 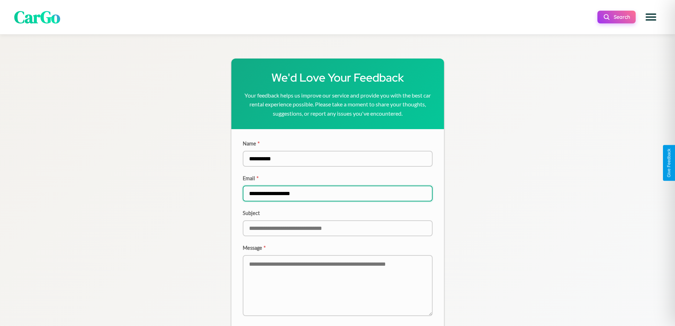 What do you see at coordinates (338, 104) in the screenshot?
I see `p: Your feedback helps us improve our service and provide you with the best car rental experience po...` at bounding box center [338, 104].